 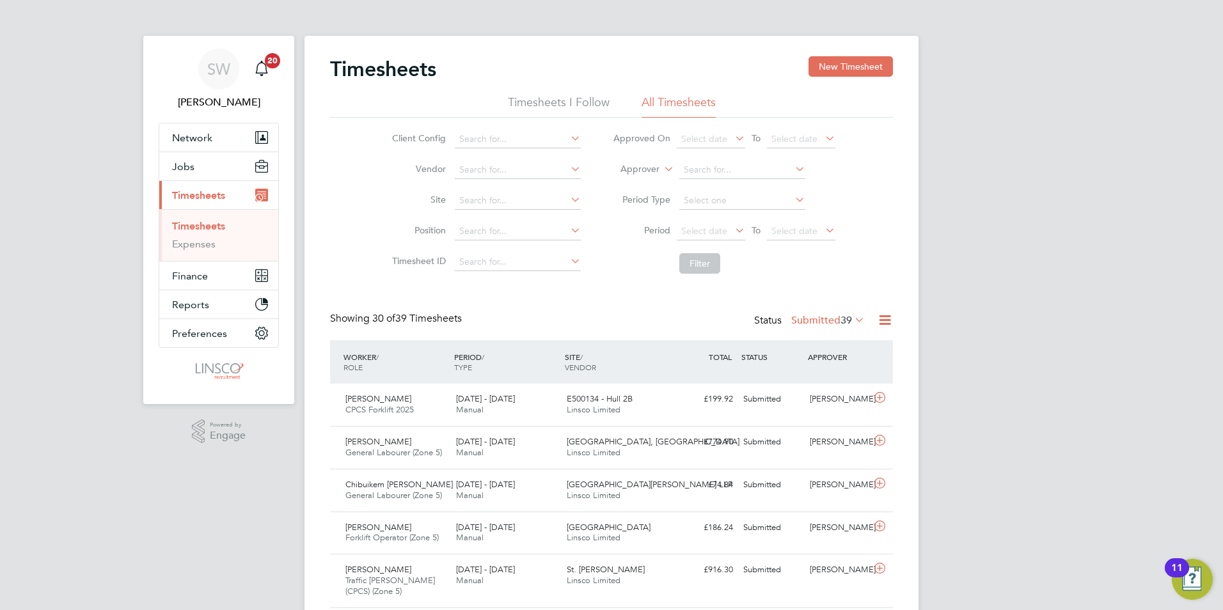 I want to click on span: Network, so click(x=192, y=138).